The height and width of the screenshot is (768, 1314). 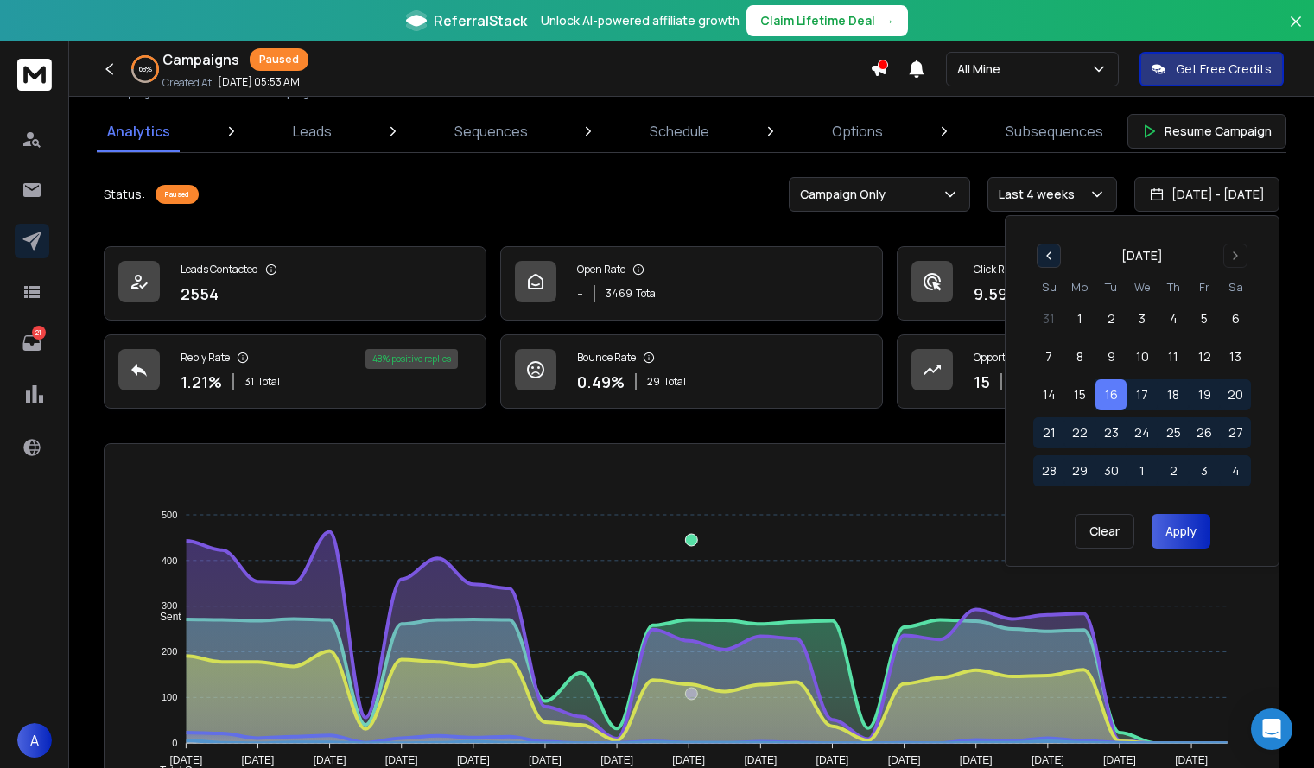 What do you see at coordinates (201, 382) in the screenshot?
I see `p: 1.21 %` at bounding box center [201, 382].